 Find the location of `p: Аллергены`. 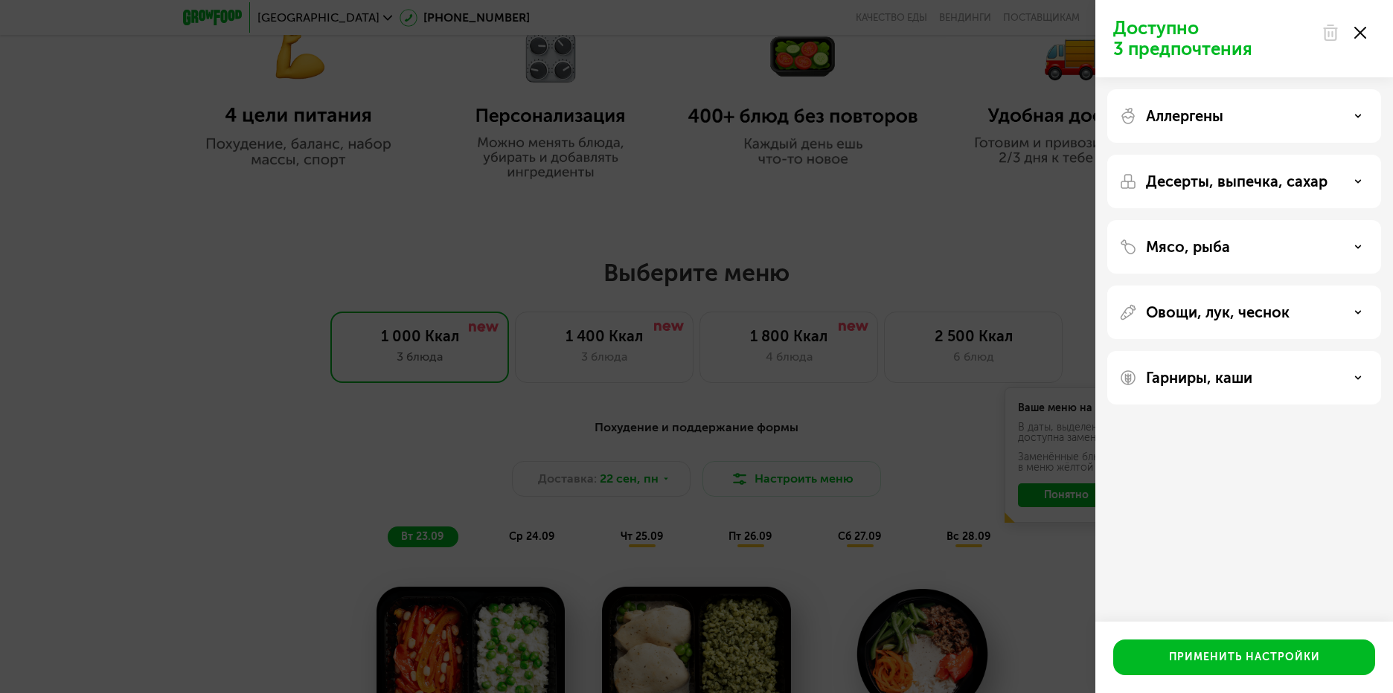

p: Аллергены is located at coordinates (1184, 116).